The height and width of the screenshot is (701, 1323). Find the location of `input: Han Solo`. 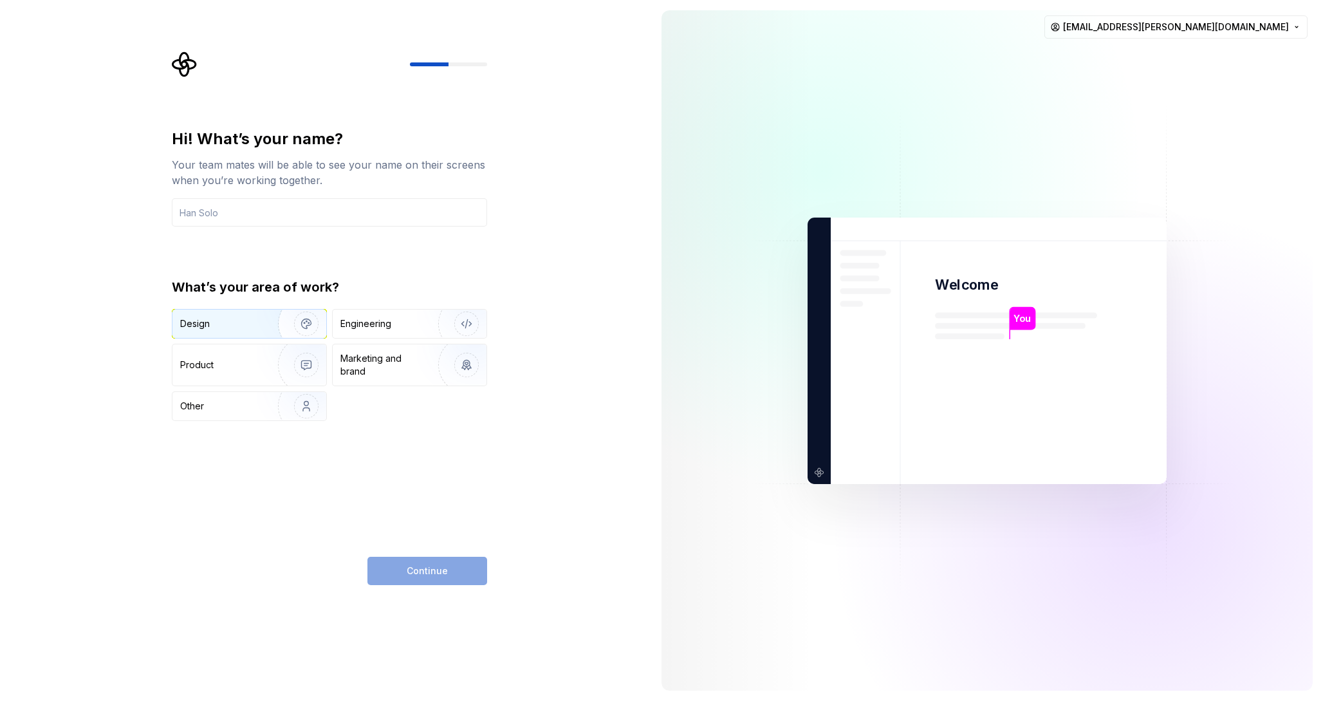

input: Han Solo is located at coordinates (330, 212).